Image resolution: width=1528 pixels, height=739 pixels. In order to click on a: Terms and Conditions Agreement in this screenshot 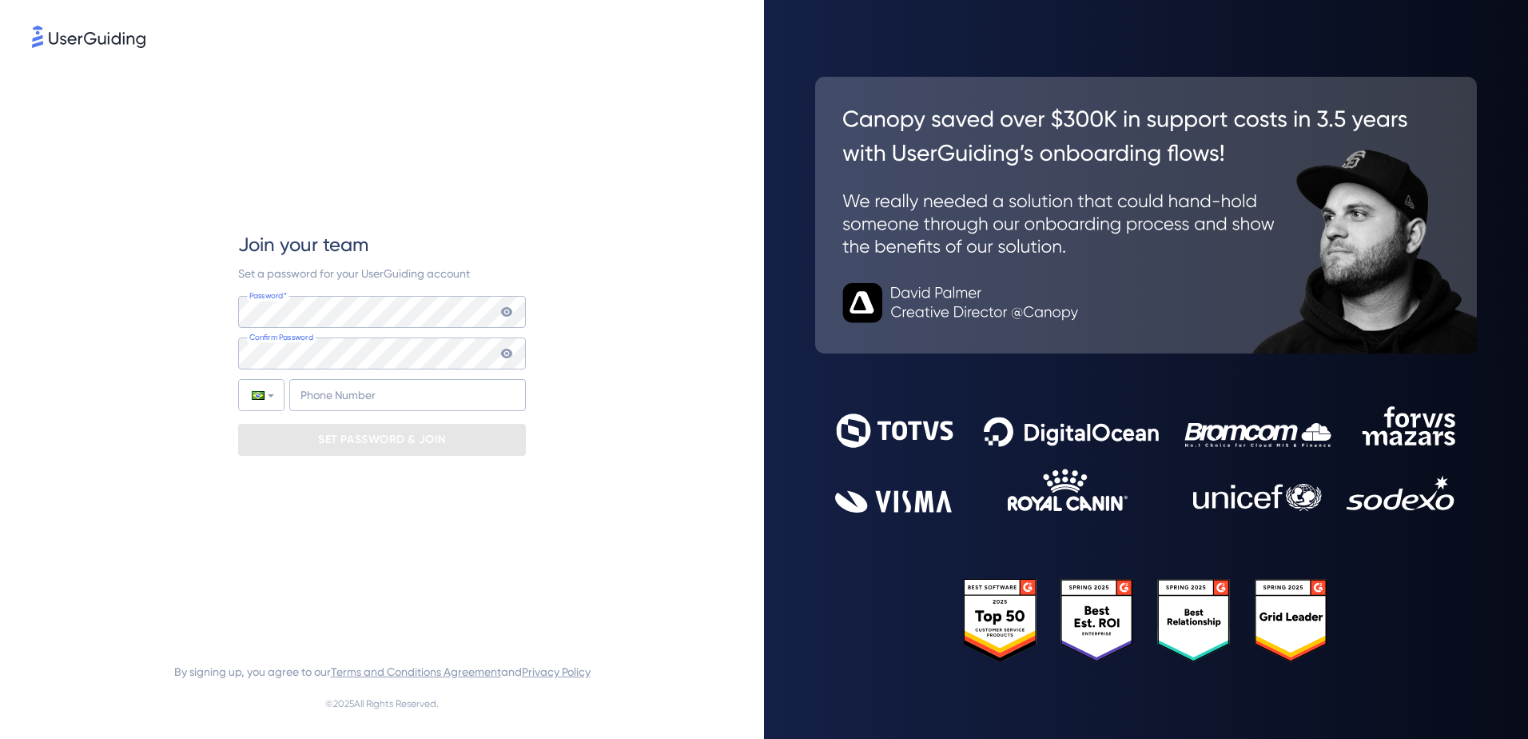, I will do `click(416, 671)`.